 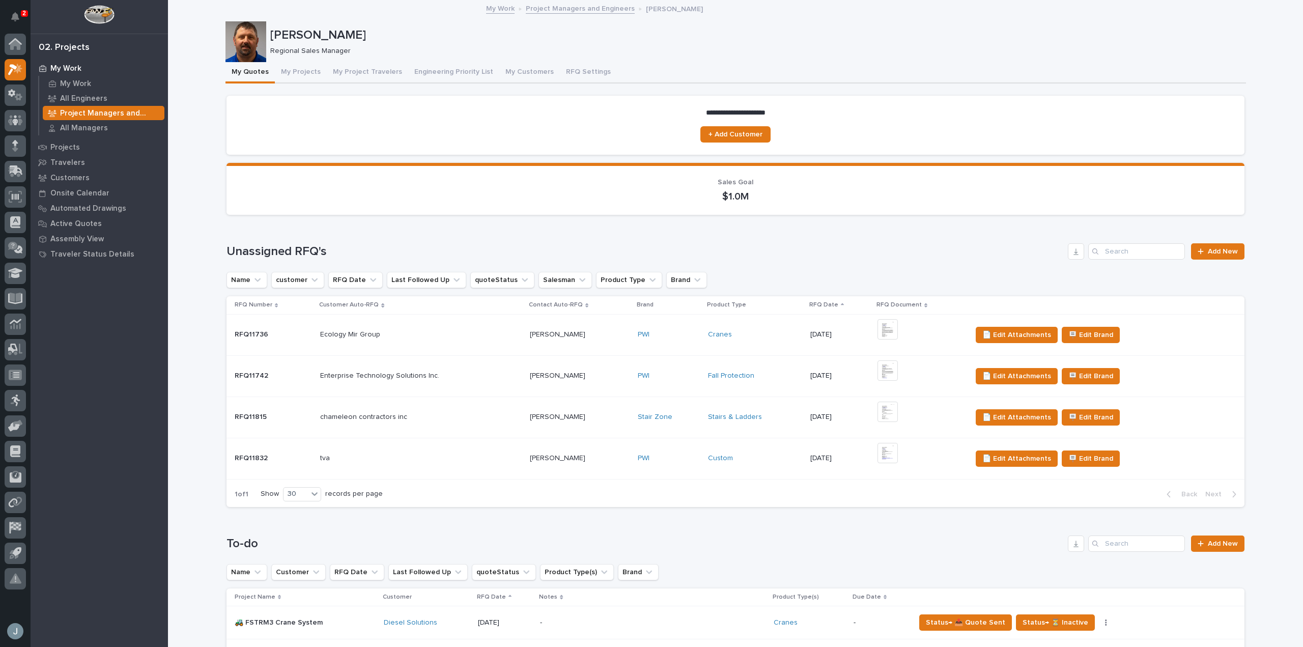 I want to click on p: Project Managers and Engineers, so click(x=110, y=114).